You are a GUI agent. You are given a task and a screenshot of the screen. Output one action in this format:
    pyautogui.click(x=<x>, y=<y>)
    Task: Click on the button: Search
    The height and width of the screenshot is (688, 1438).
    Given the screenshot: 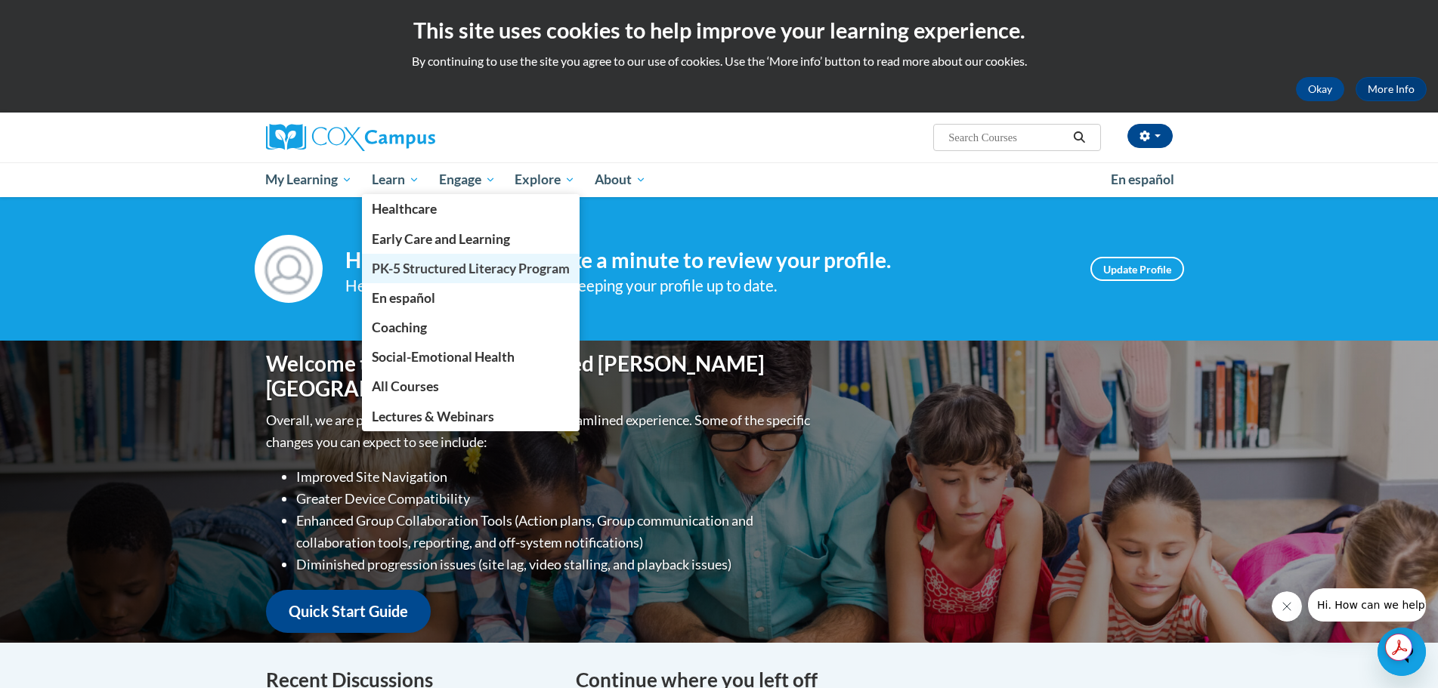 What is the action you would take?
    pyautogui.click(x=1079, y=137)
    